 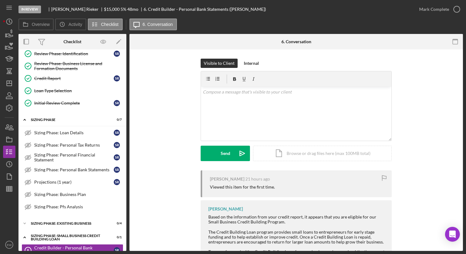 I want to click on div: Review Phase: Business License and Formation Documents, so click(x=79, y=66).